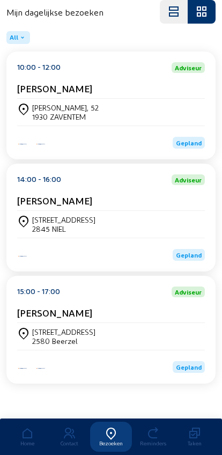 Image resolution: width=222 pixels, height=455 pixels. Describe the element at coordinates (39, 292) in the screenshot. I see `div: 15:00 - 17:00` at that location.